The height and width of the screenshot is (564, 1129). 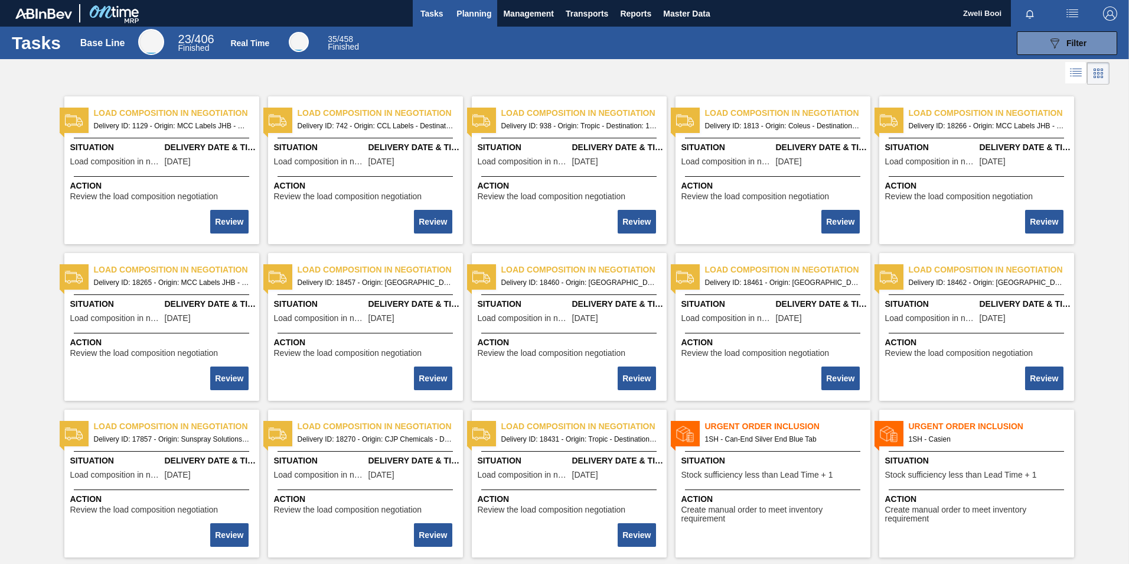 What do you see at coordinates (178, 474) in the screenshot?
I see `span: 08/11/2025,` at bounding box center [178, 474].